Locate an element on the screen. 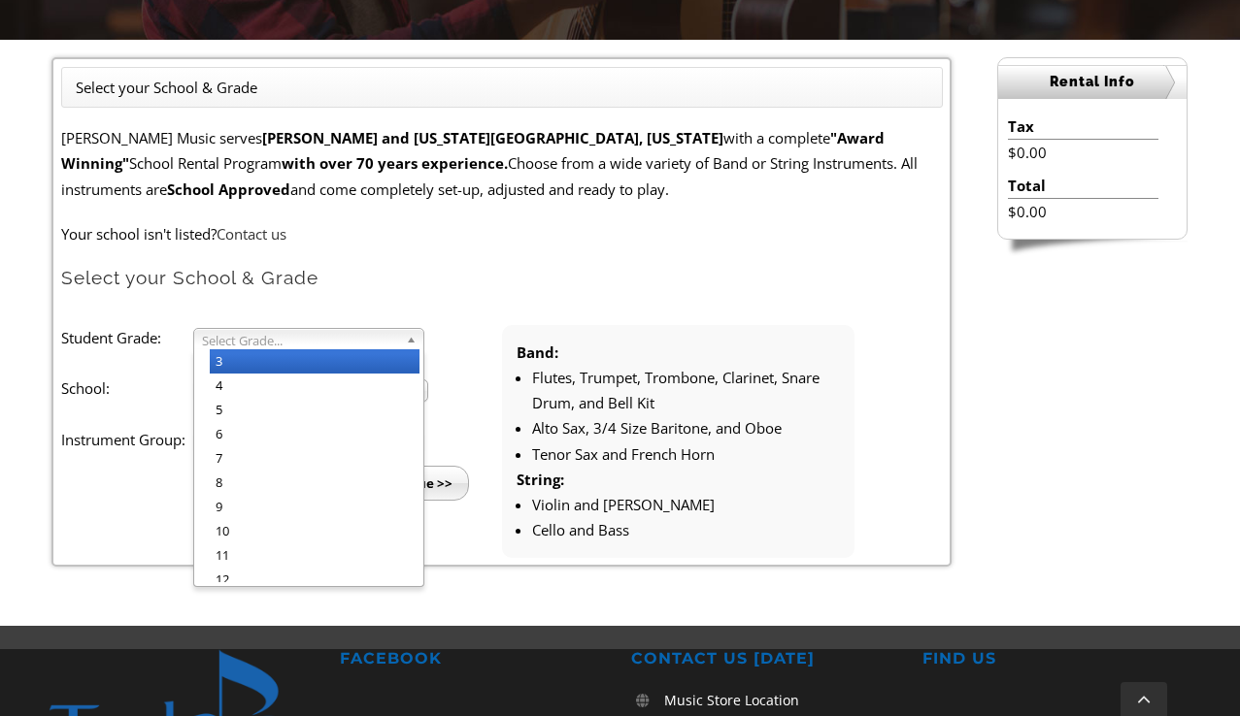 The width and height of the screenshot is (1240, 716). li: 10 is located at coordinates (315, 531).